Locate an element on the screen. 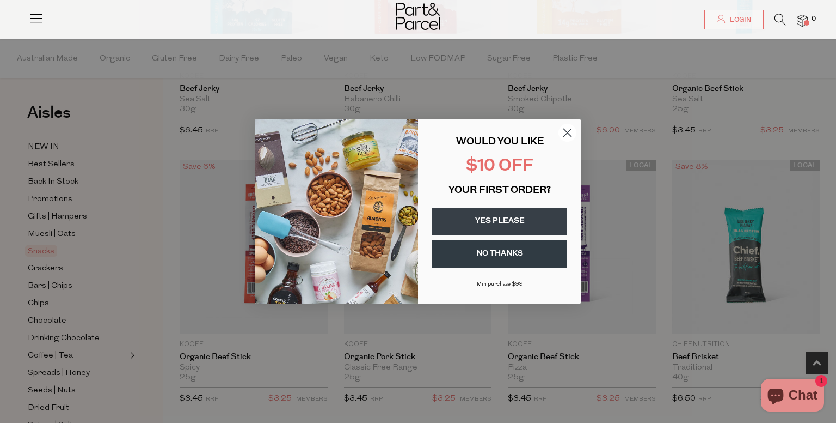 Image resolution: width=836 pixels, height=423 pixels. span: Login is located at coordinates (739, 20).